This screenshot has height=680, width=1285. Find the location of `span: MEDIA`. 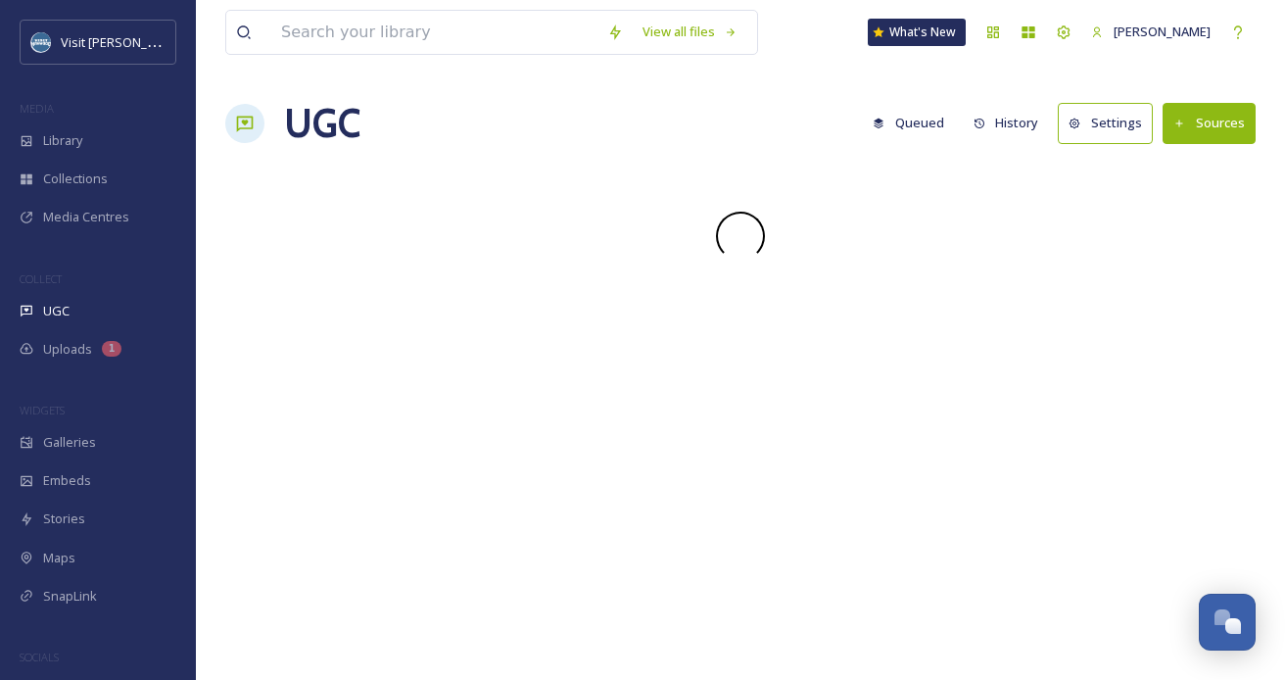

span: MEDIA is located at coordinates (36, 108).